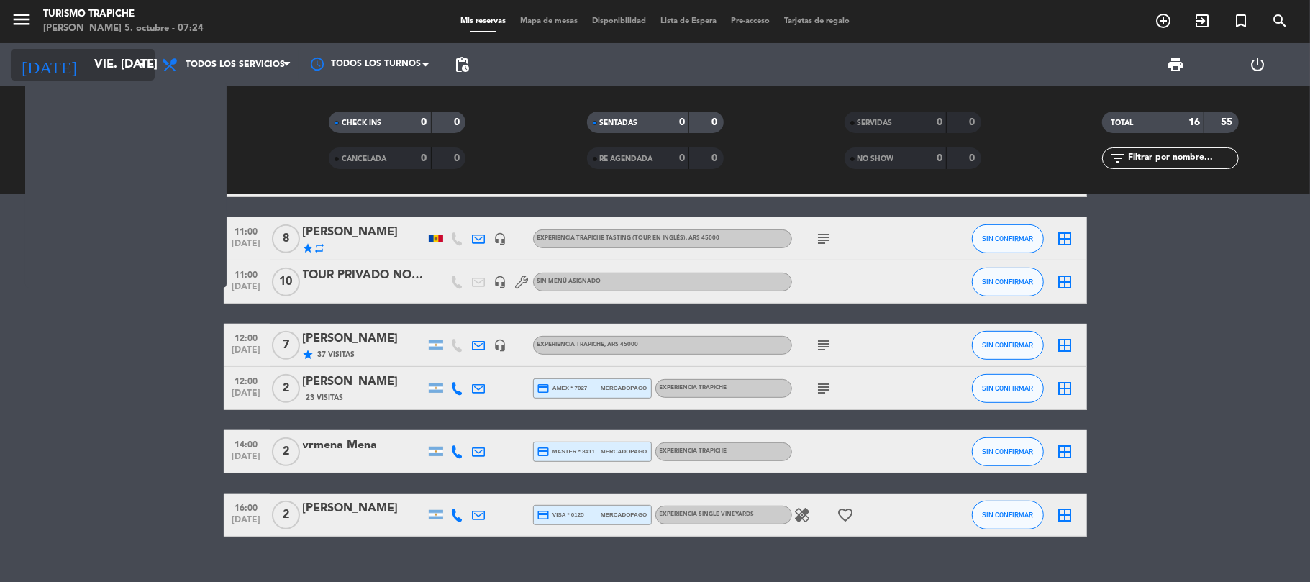 Image resolution: width=1310 pixels, height=582 pixels. I want to click on span: Disponibilidad, so click(619, 21).